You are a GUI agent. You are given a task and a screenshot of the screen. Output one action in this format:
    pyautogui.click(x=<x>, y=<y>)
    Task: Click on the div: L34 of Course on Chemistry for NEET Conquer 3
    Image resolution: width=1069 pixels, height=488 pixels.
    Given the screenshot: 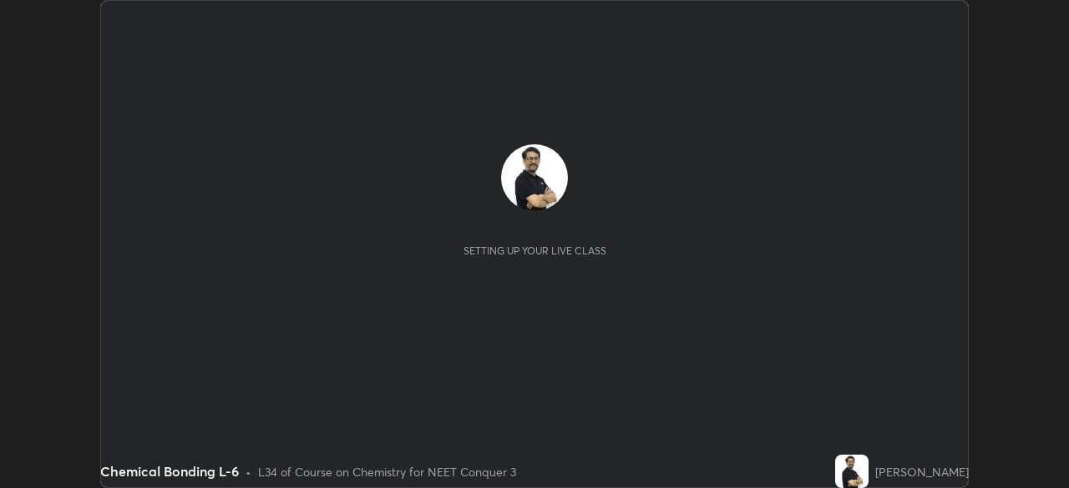 What is the action you would take?
    pyautogui.click(x=387, y=472)
    